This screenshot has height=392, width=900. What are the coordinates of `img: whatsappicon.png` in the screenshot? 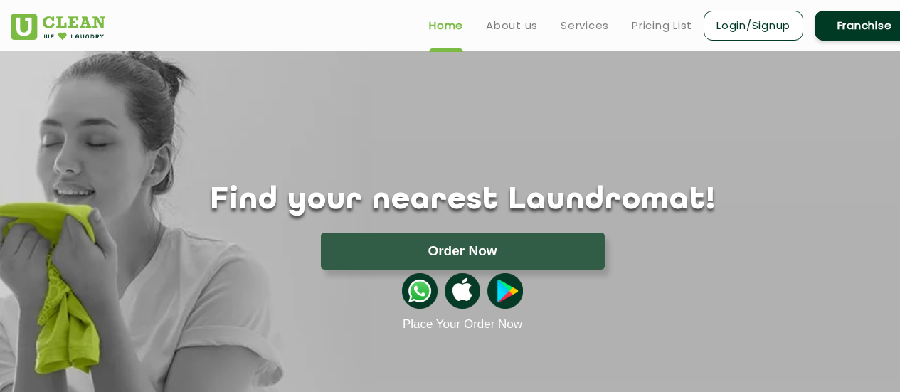 It's located at (420, 291).